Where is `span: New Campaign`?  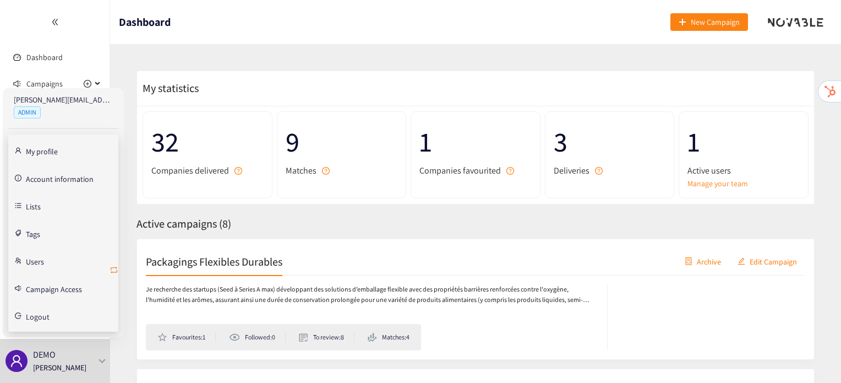
span: New Campaign is located at coordinates (715, 22).